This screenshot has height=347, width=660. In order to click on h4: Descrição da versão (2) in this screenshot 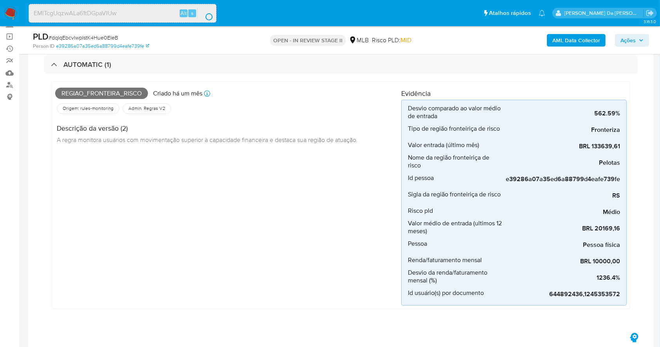, I will do `click(207, 128)`.